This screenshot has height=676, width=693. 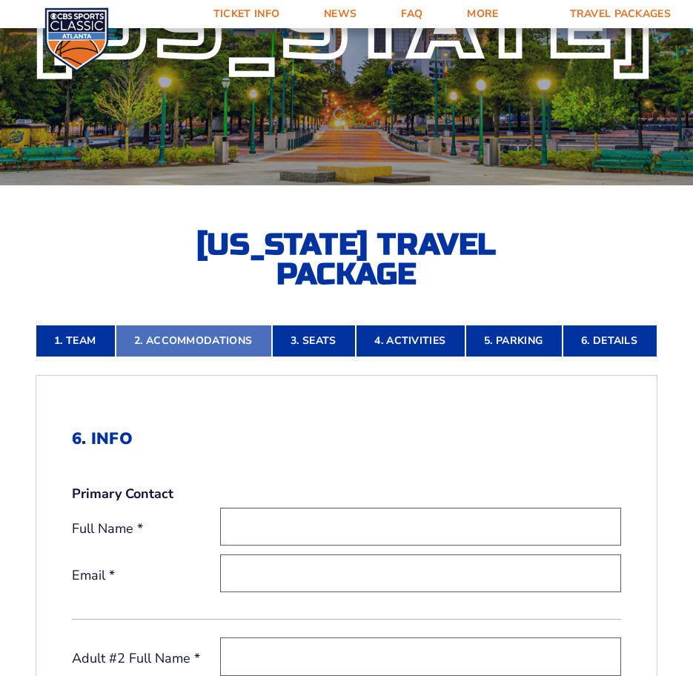 I want to click on a: 1. Team, so click(x=76, y=341).